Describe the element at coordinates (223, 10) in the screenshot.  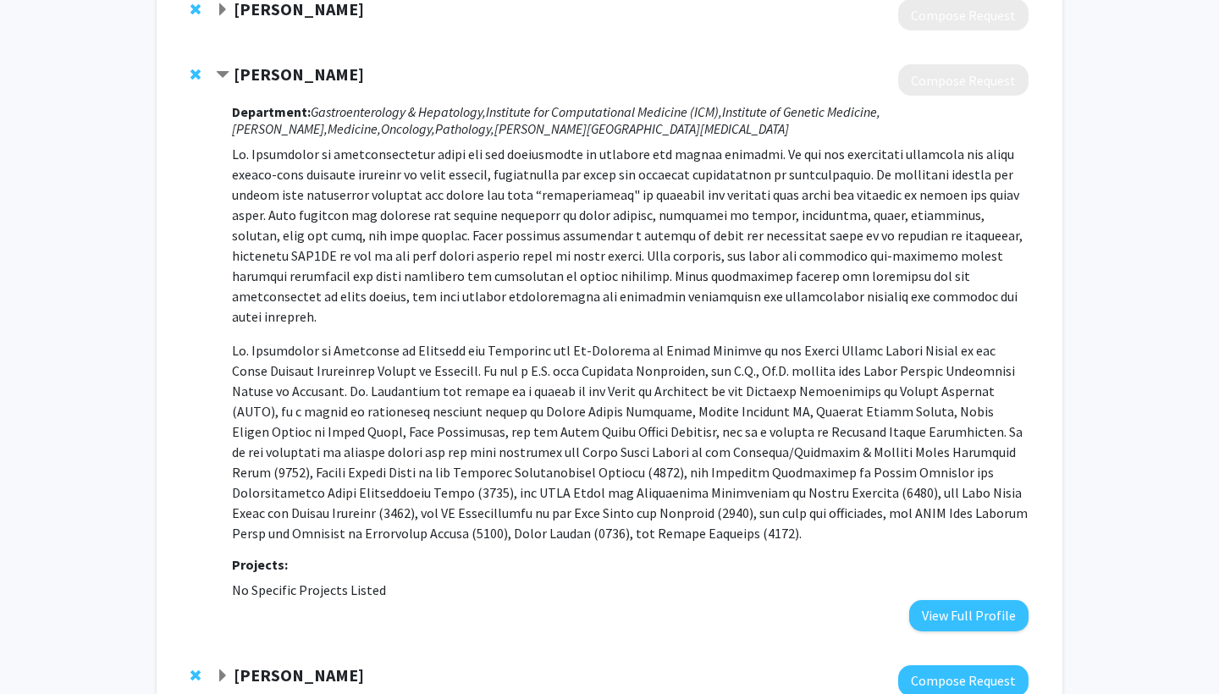
I see `span: Expand Nilo Azad Bookmark` at that location.